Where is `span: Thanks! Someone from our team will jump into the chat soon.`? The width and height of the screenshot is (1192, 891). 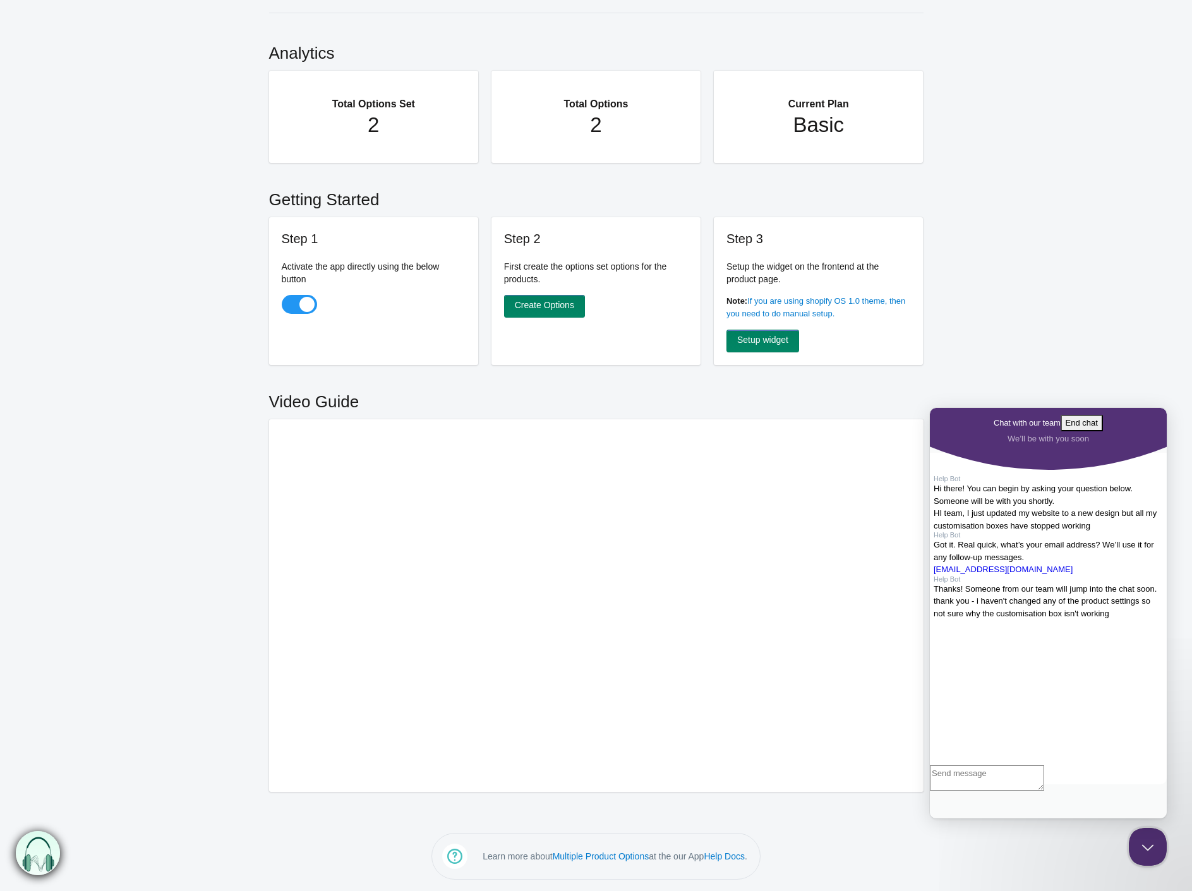
span: Thanks! Someone from our team will jump into the chat soon. is located at coordinates (115, 181).